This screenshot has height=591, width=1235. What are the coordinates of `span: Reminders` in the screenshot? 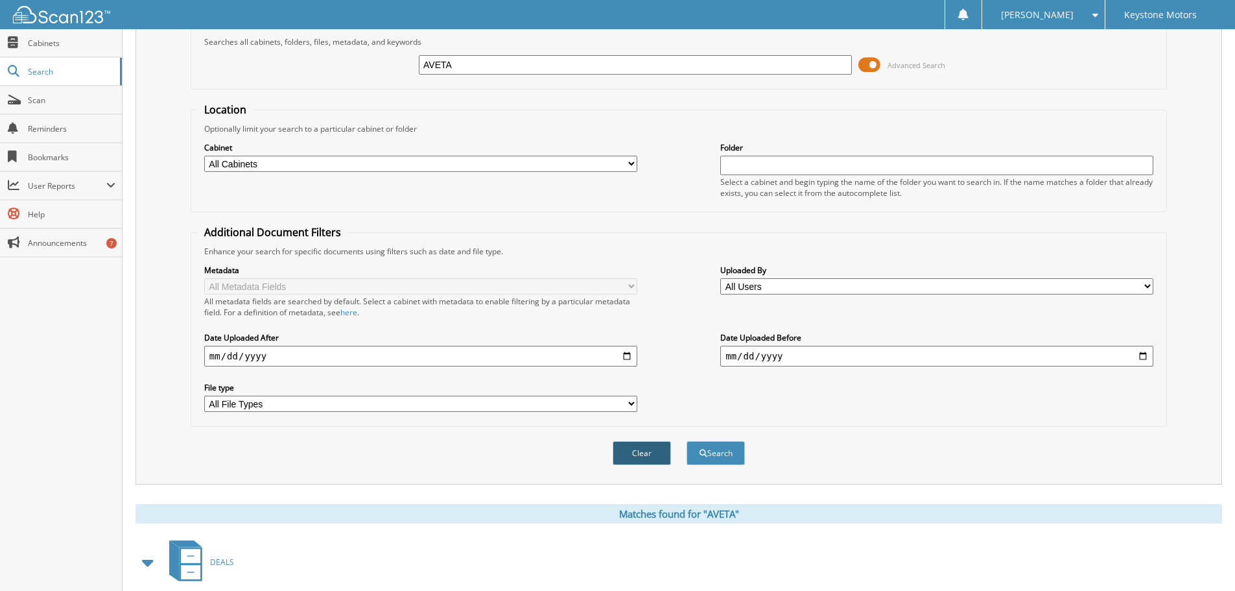 It's located at (71, 128).